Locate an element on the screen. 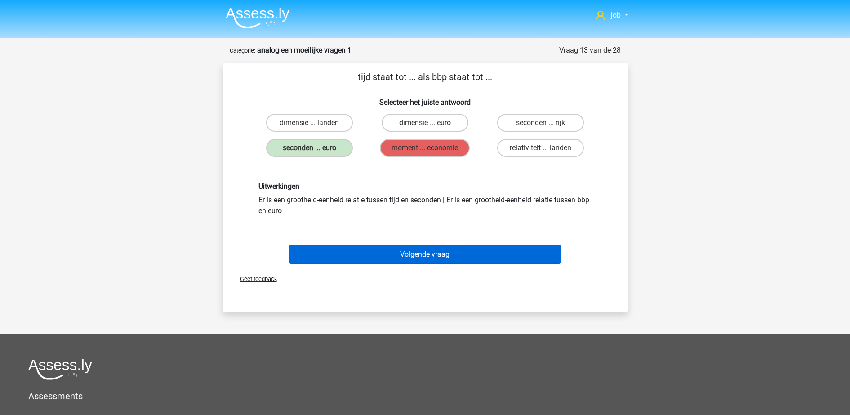 This screenshot has width=850, height=415. div: Er is een grootheid-eenheid relatie tussen tijd en seconden | Er is een grootheid-eenheid relatie... is located at coordinates (425, 199).